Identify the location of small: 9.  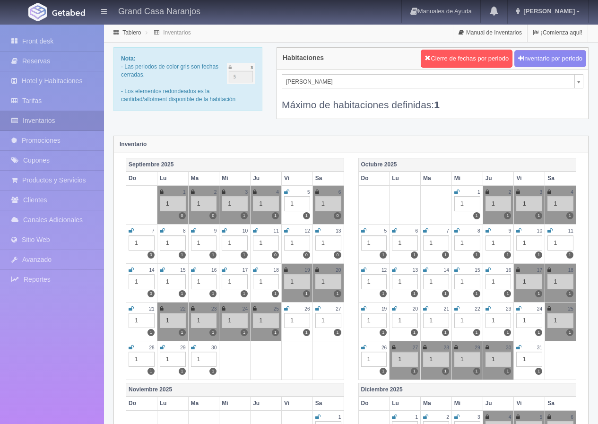
(510, 231).